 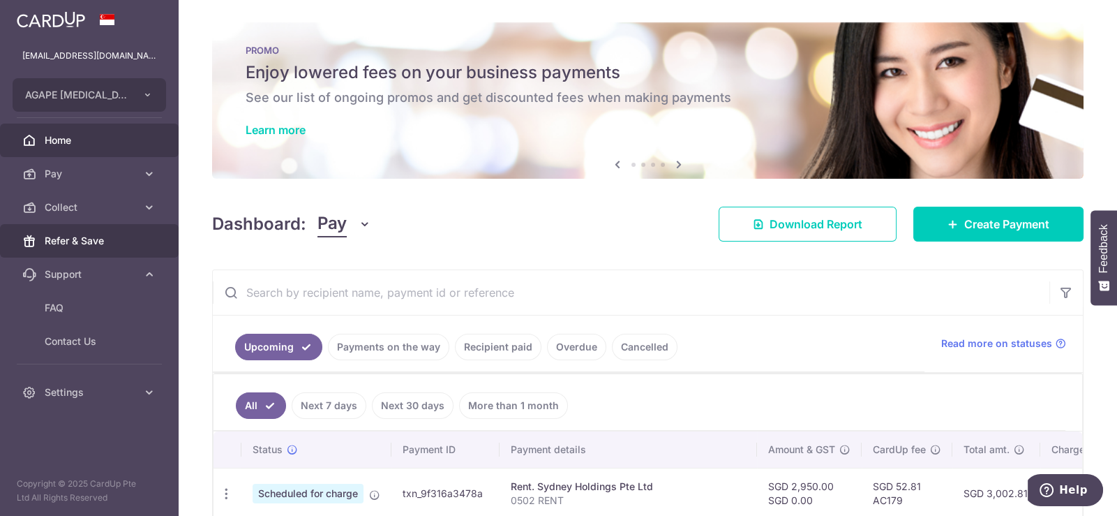 I want to click on span: Home, so click(x=91, y=140).